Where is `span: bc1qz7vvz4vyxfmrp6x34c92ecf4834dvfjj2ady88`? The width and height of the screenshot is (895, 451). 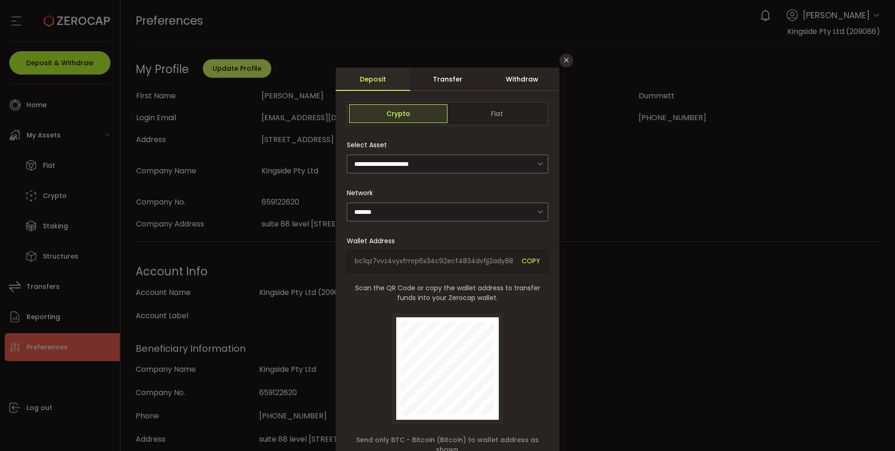
span: bc1qz7vvz4vyxfmrp6x34c92ecf4834dvfjj2ady88 is located at coordinates (434, 261).